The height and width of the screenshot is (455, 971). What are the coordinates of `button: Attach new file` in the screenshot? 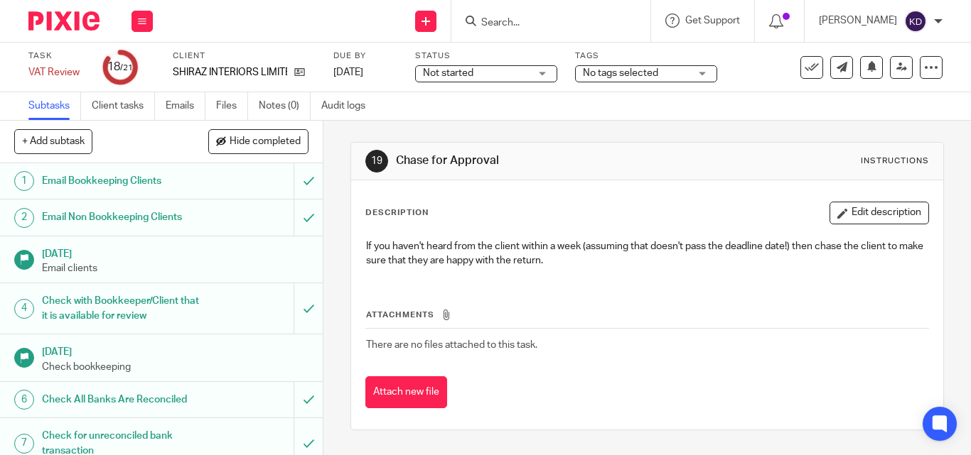 It's located at (406, 392).